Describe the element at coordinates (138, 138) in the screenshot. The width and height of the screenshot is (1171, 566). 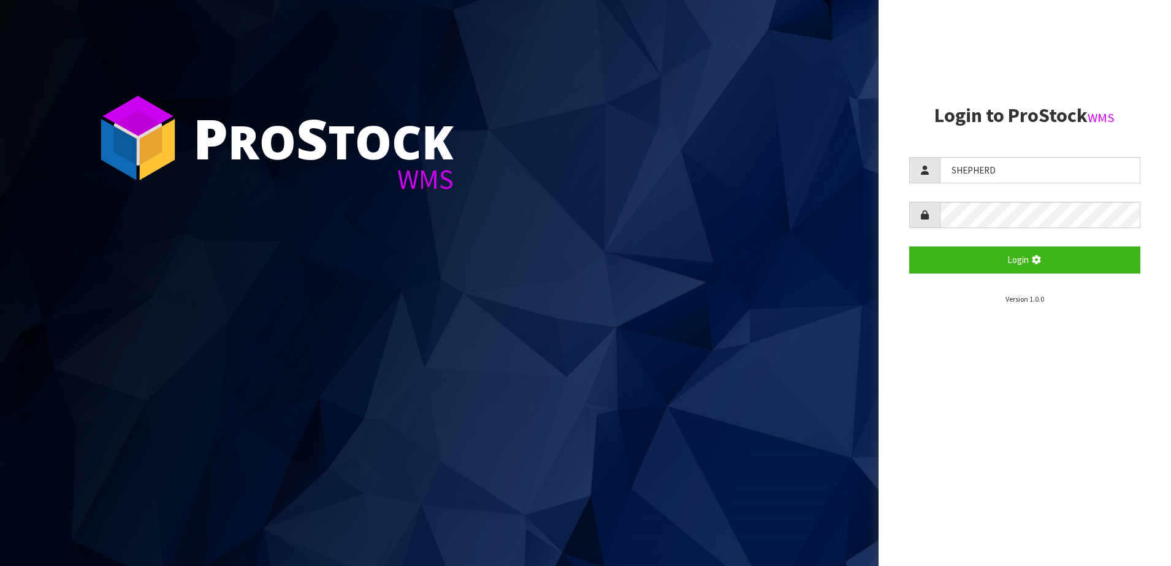
I see `img: ProStock Cube` at that location.